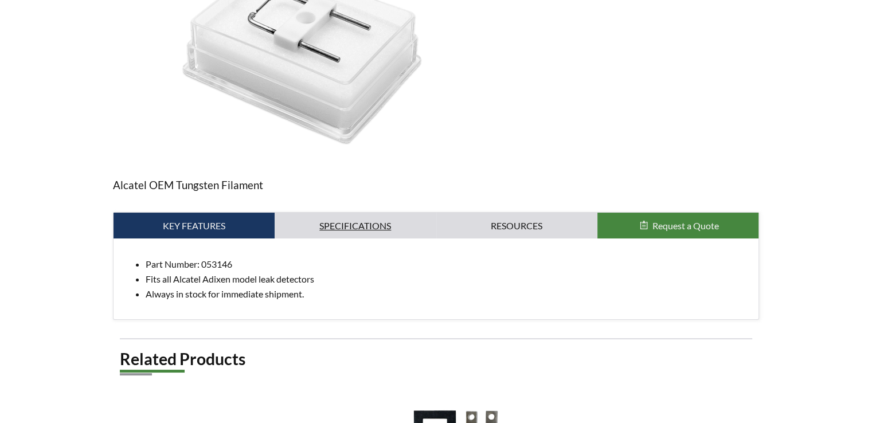 This screenshot has width=872, height=423. What do you see at coordinates (436, 185) in the screenshot?
I see `p: Alcatel OEM Tungsten Filament` at bounding box center [436, 185].